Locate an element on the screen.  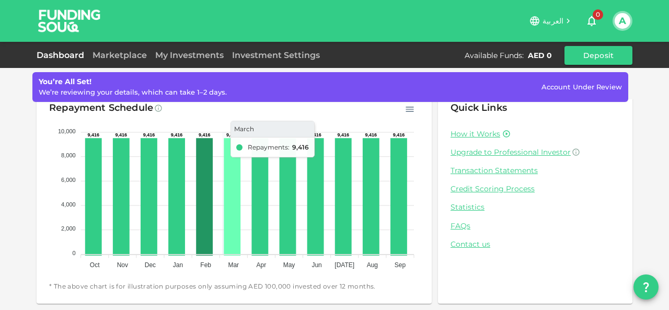
tspan: Jun is located at coordinates (316, 265).